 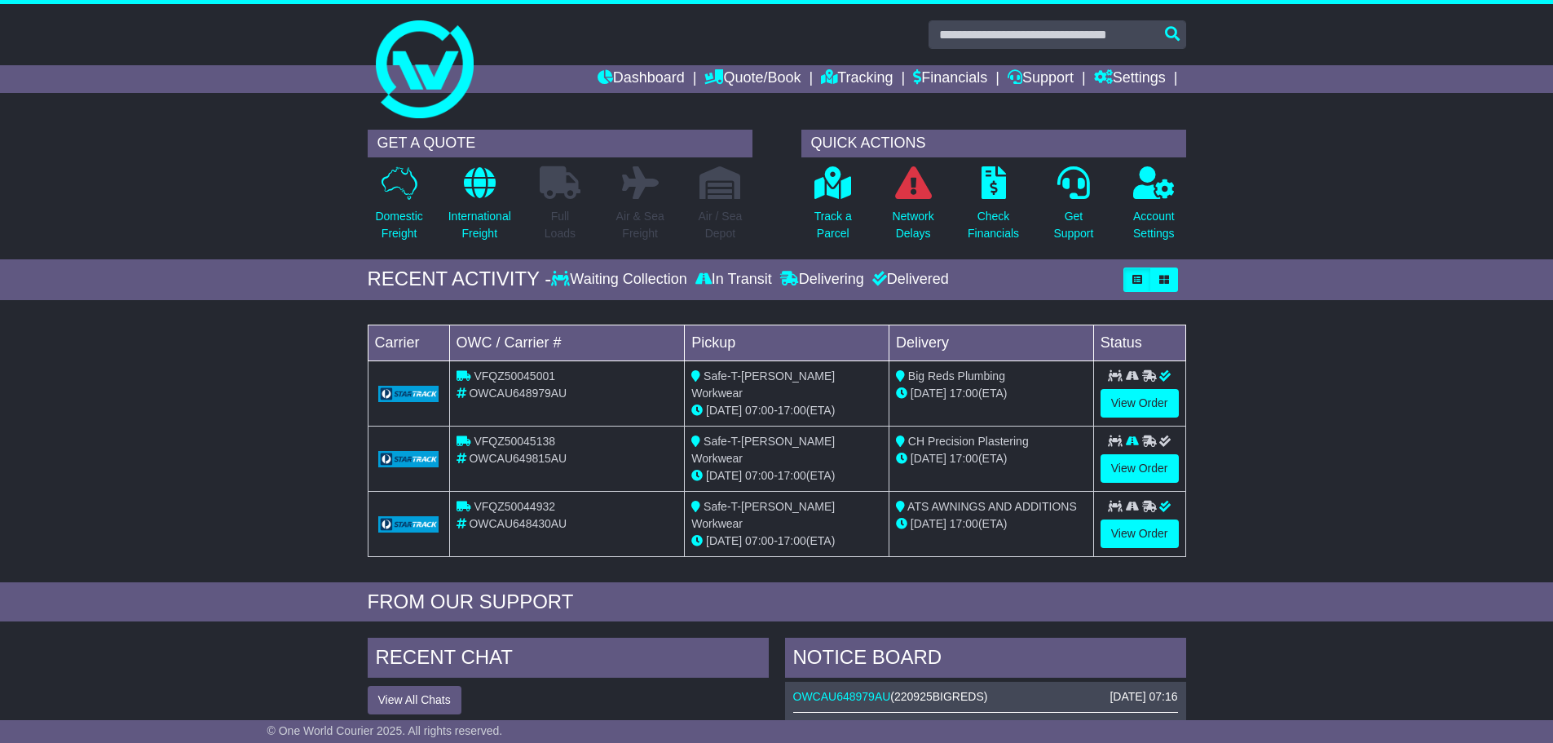 What do you see at coordinates (1073, 225) in the screenshot?
I see `p: Get Support` at bounding box center [1073, 225].